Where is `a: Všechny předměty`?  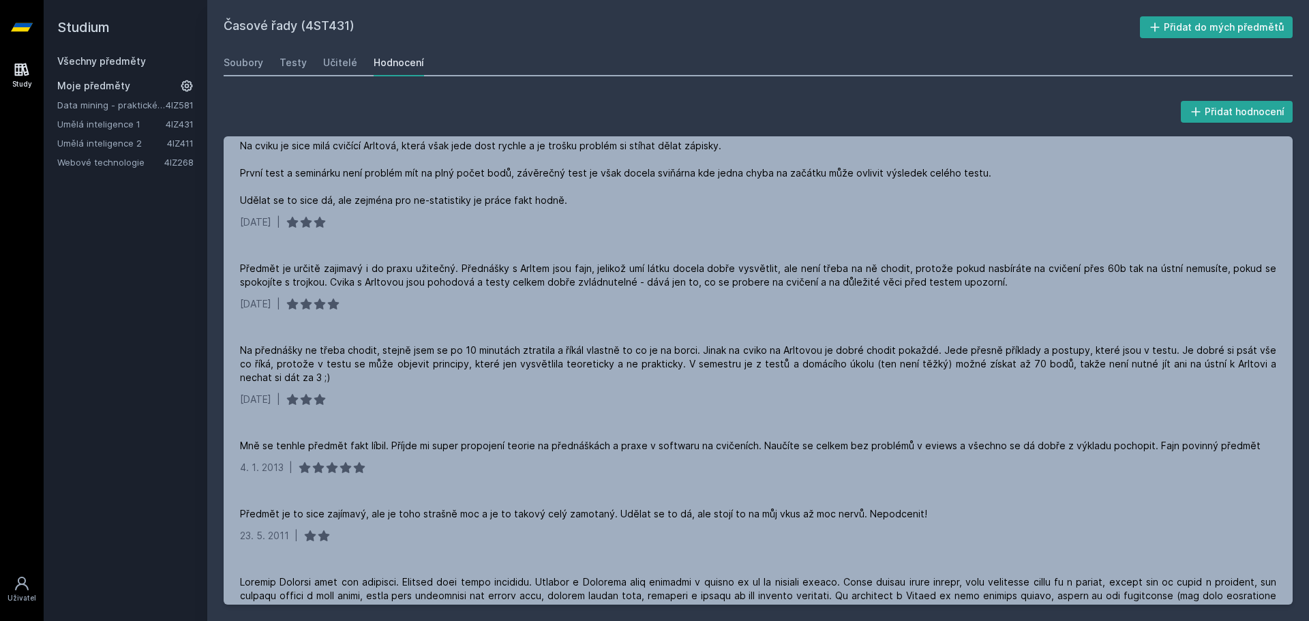 a: Všechny předměty is located at coordinates (102, 61).